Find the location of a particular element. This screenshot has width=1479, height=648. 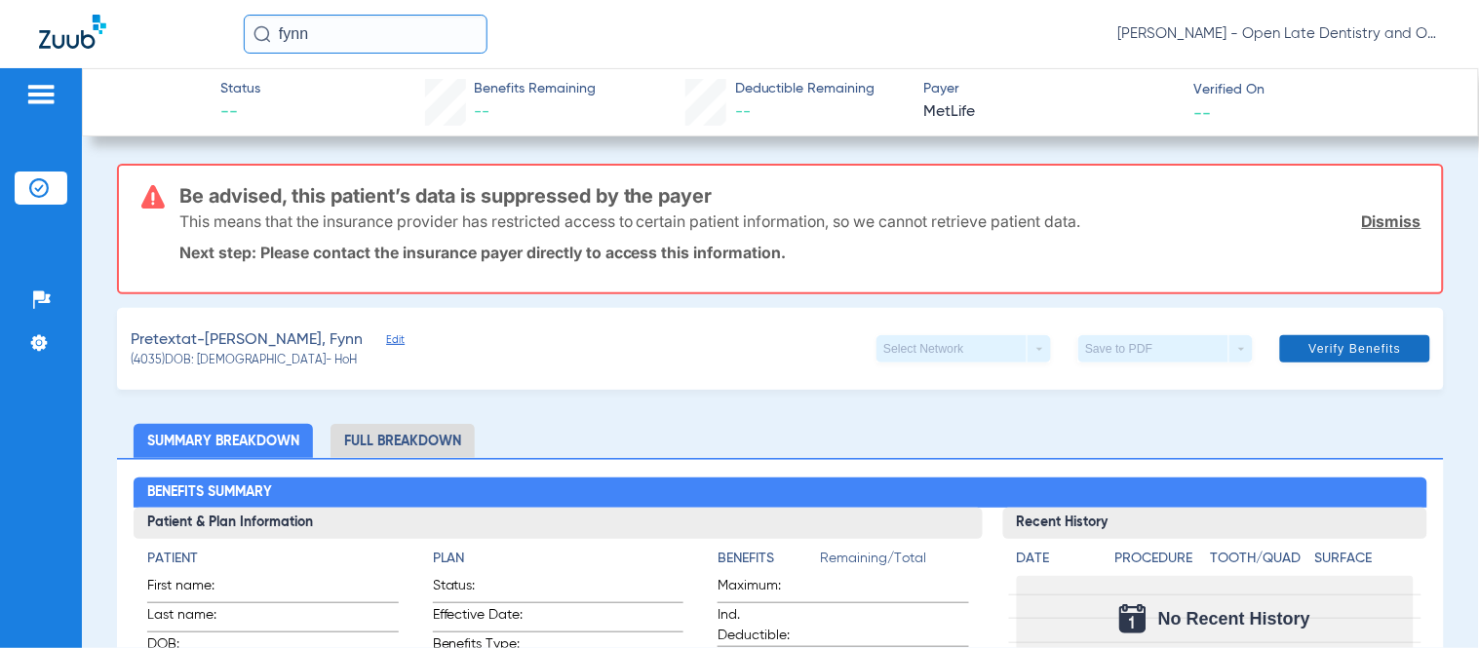

img: Calendar is located at coordinates (1133, 619).